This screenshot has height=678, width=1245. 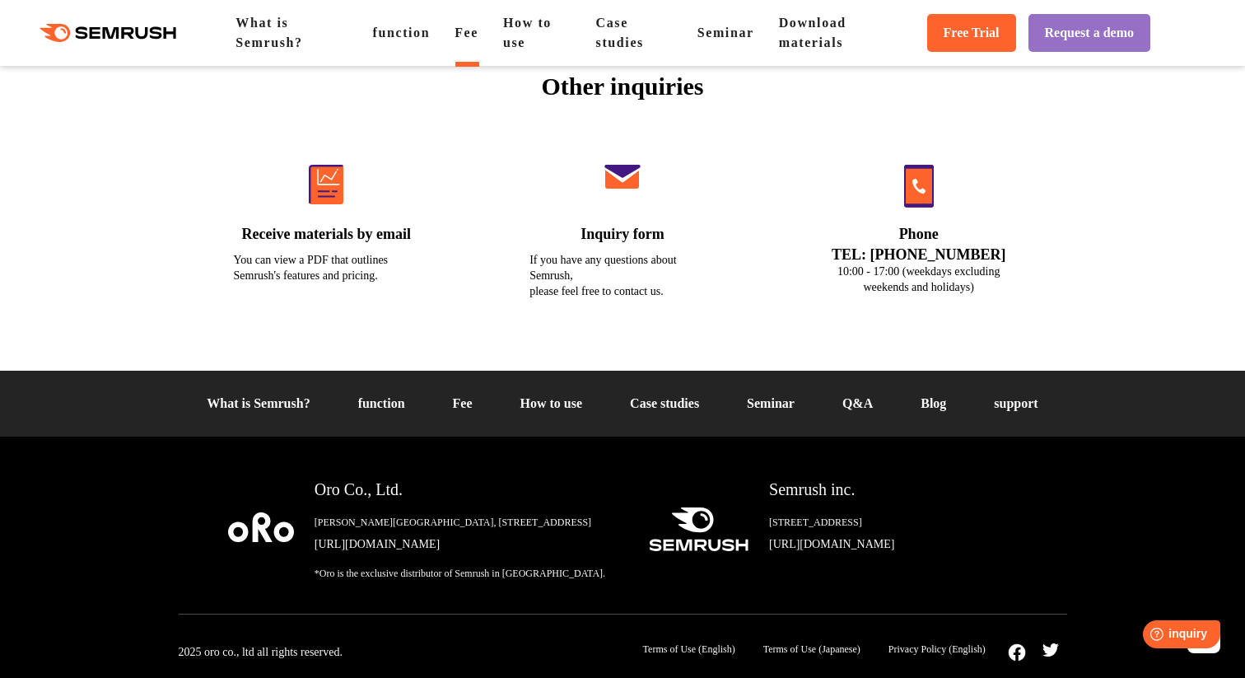 I want to click on font: Phone, so click(x=919, y=234).